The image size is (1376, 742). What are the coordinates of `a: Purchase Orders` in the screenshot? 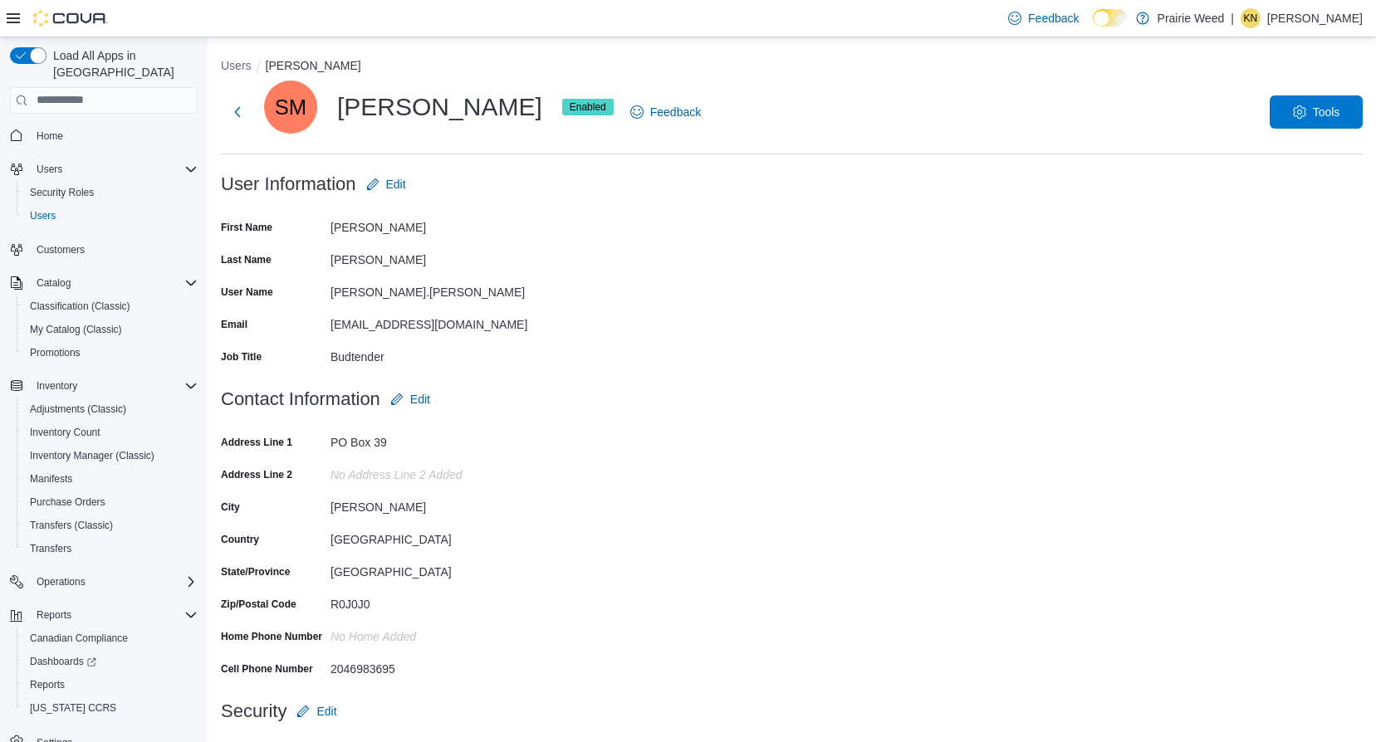 It's located at (67, 502).